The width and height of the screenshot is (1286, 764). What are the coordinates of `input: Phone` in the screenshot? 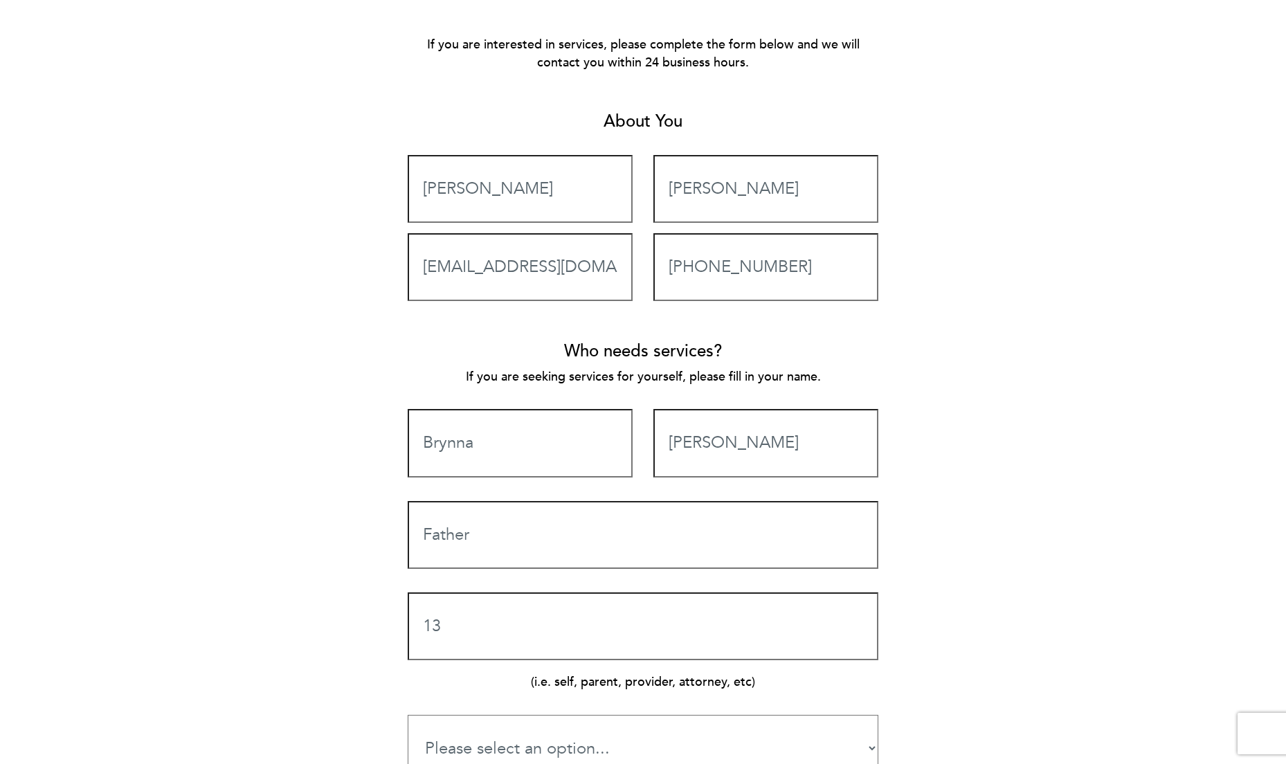 It's located at (765, 267).